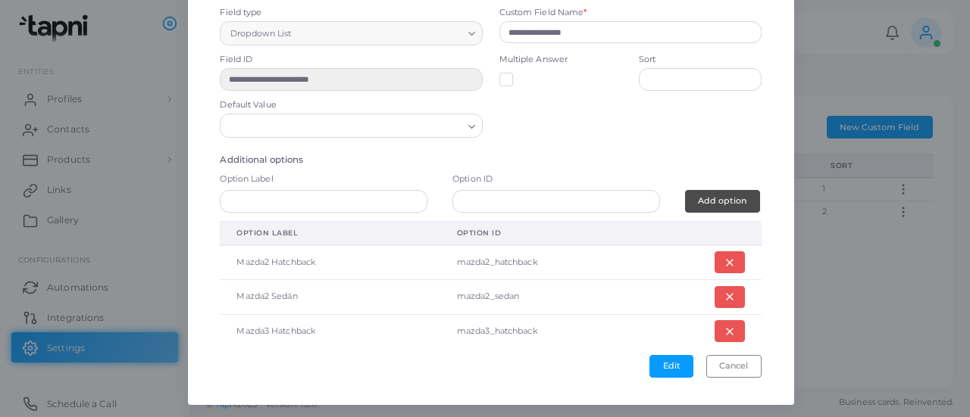  I want to click on td: Mazda2 Hatchback, so click(330, 263).